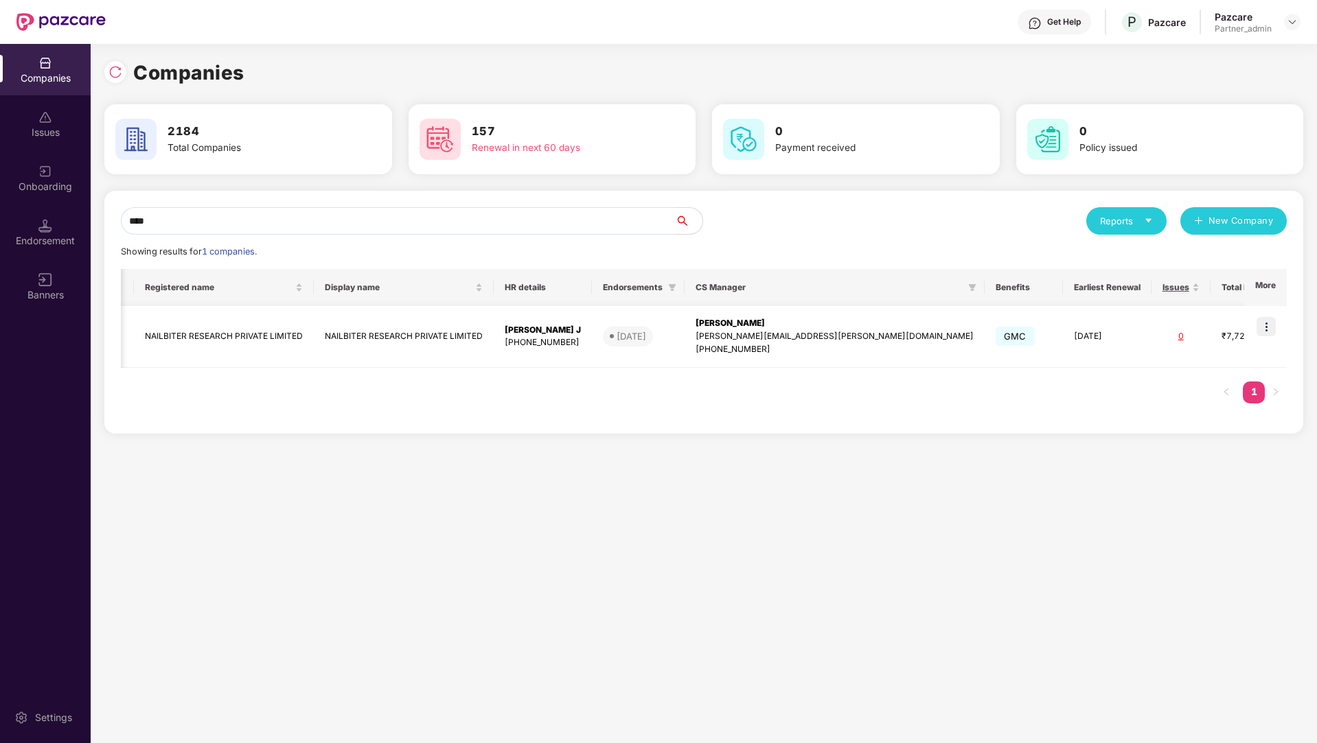 The image size is (1317, 743). I want to click on img: svg+xml;base64,PHN2ZyBpZD0iU2V0dGluZy0yMHgyMCIgeG1sbnM9Imh0dHA6Ly93d3cudzMub3JnLzIwMDAvc3ZnIiB3aW..., so click(21, 718).